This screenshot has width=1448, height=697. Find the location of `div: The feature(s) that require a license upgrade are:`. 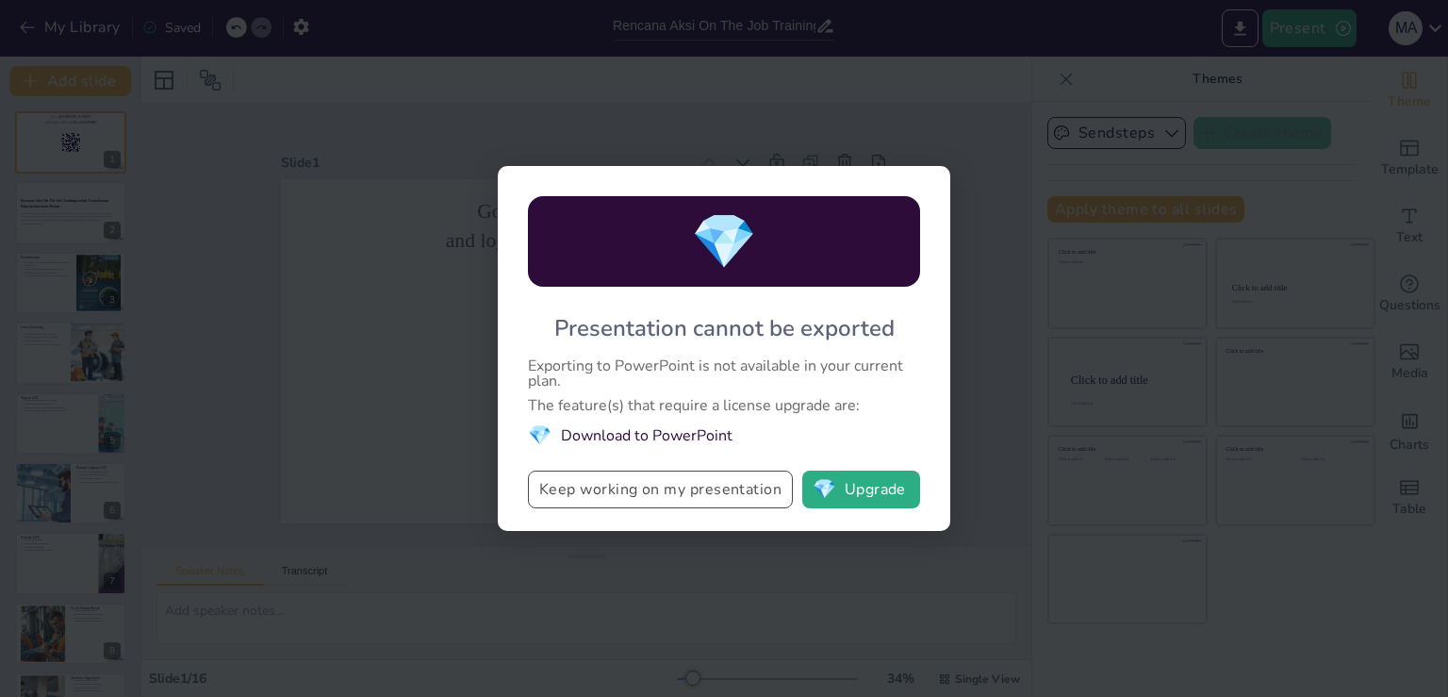

div: The feature(s) that require a license upgrade are: is located at coordinates (724, 405).